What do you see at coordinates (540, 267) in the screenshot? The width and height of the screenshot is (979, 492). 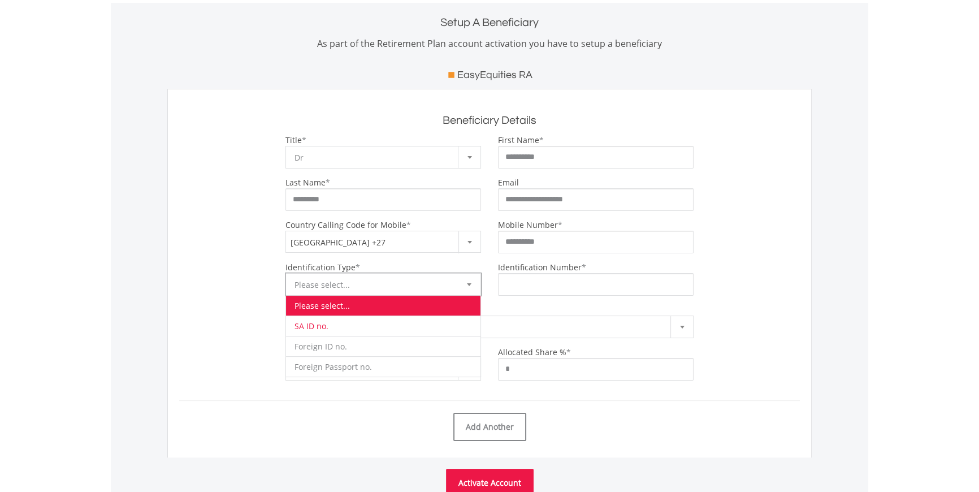 I see `label: Identification Number` at bounding box center [540, 267].